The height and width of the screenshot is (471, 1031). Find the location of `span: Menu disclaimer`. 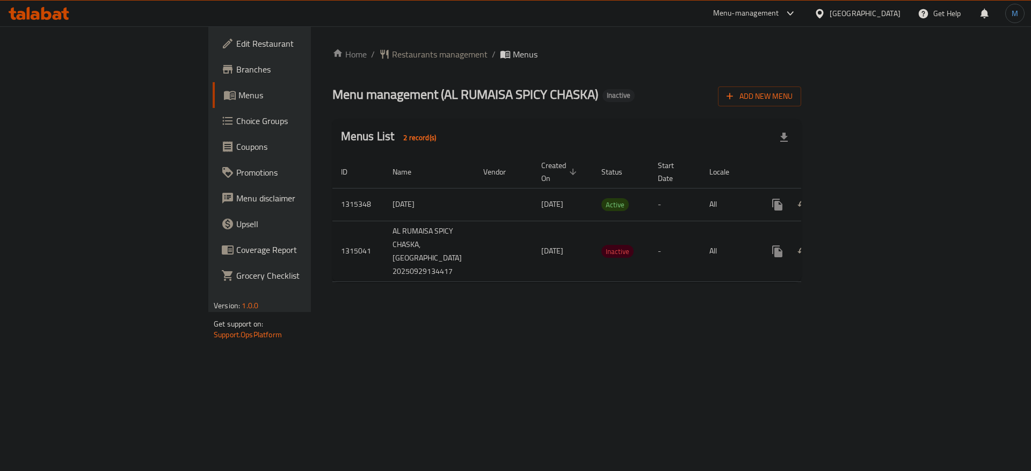

span: Menu disclaimer is located at coordinates (304, 198).